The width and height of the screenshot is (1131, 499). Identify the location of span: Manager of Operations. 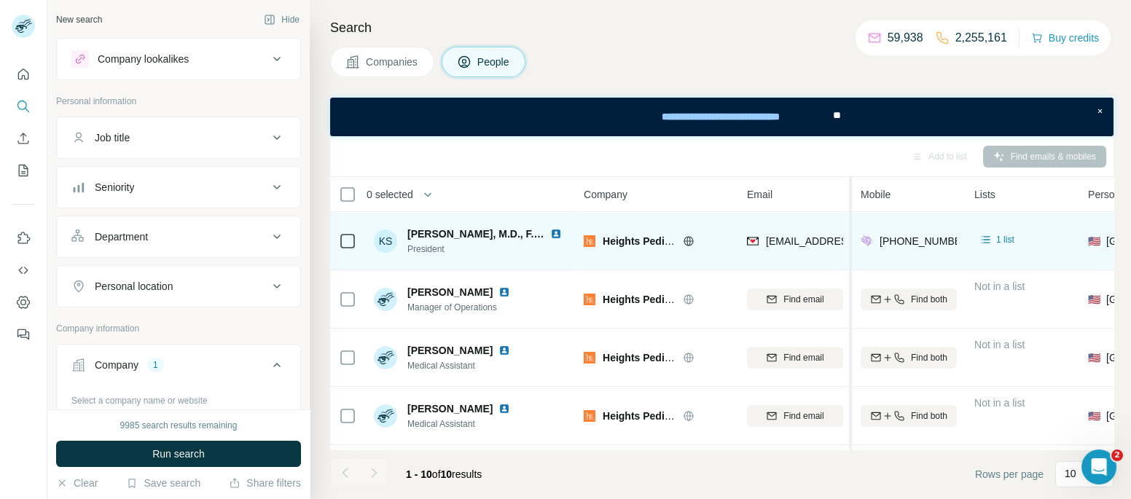
(461, 307).